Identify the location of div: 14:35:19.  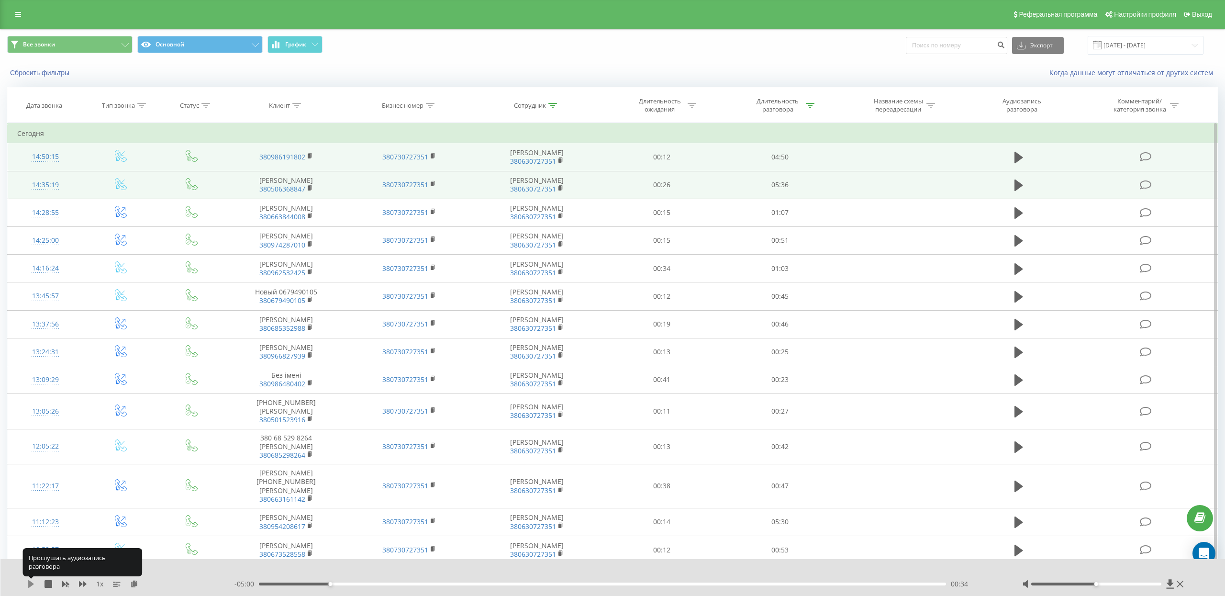
(45, 185).